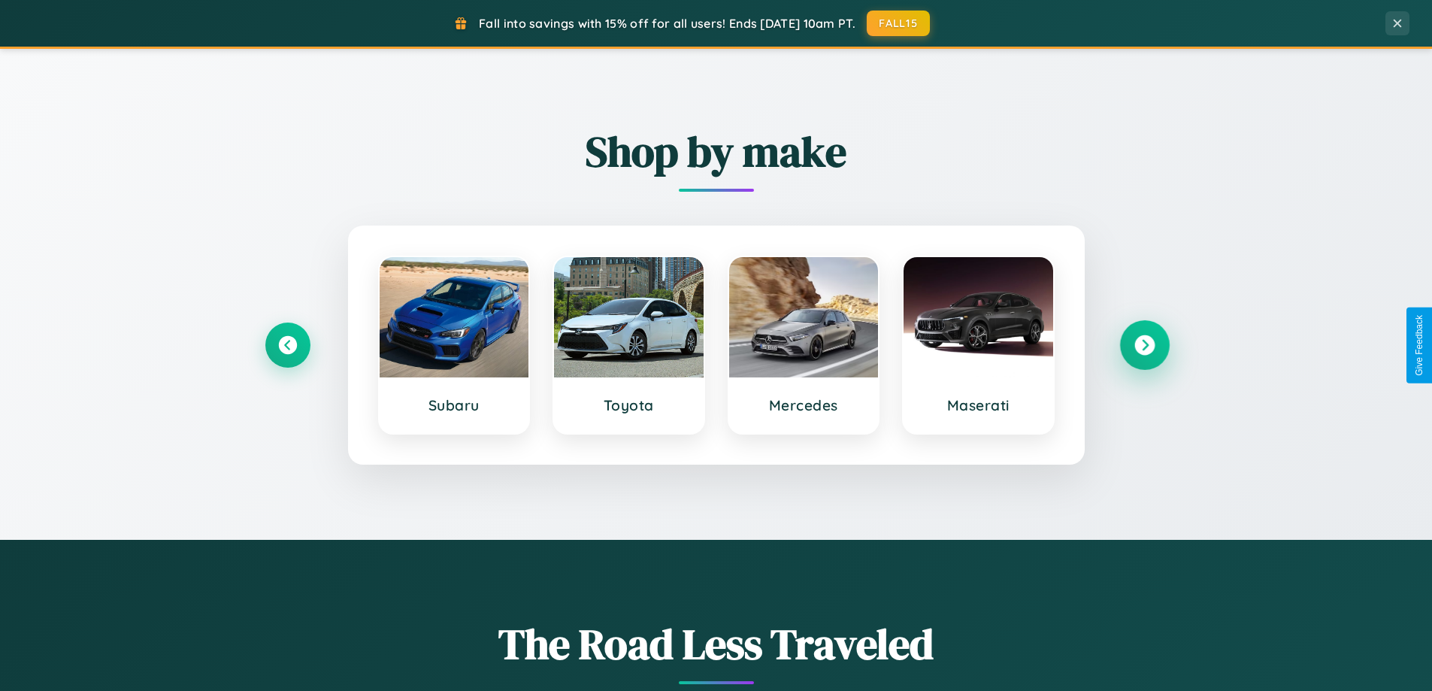 The width and height of the screenshot is (1432, 691). I want to click on h2: Shop by make, so click(716, 151).